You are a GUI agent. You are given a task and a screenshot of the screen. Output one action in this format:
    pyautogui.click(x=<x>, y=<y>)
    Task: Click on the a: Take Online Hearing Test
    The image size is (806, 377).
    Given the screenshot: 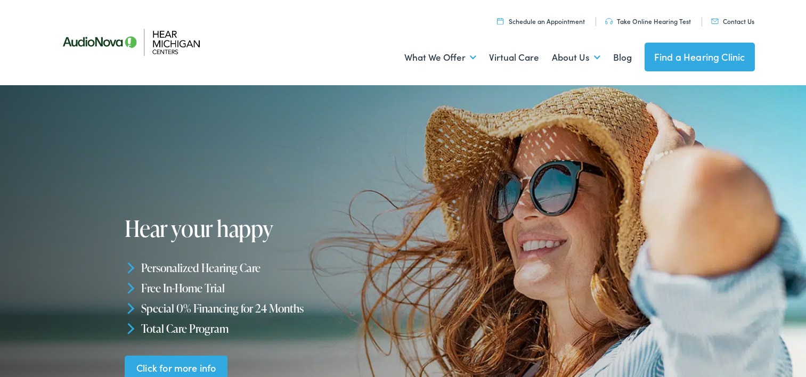 What is the action you would take?
    pyautogui.click(x=648, y=21)
    